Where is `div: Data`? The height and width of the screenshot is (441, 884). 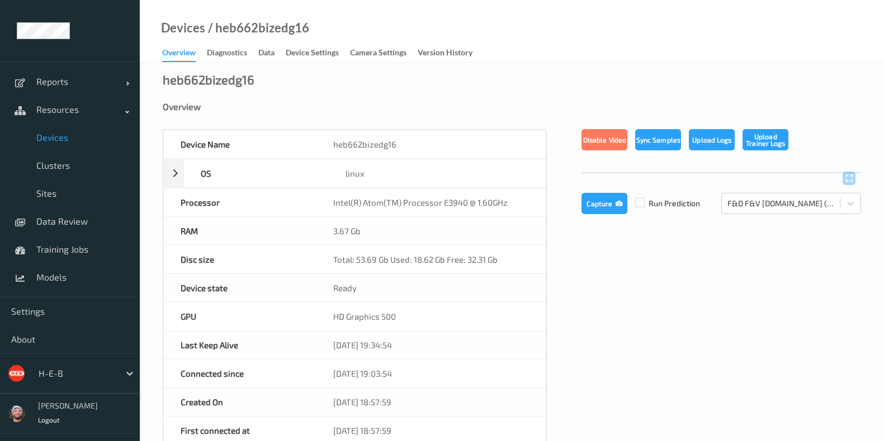
div: Data is located at coordinates (266, 54).